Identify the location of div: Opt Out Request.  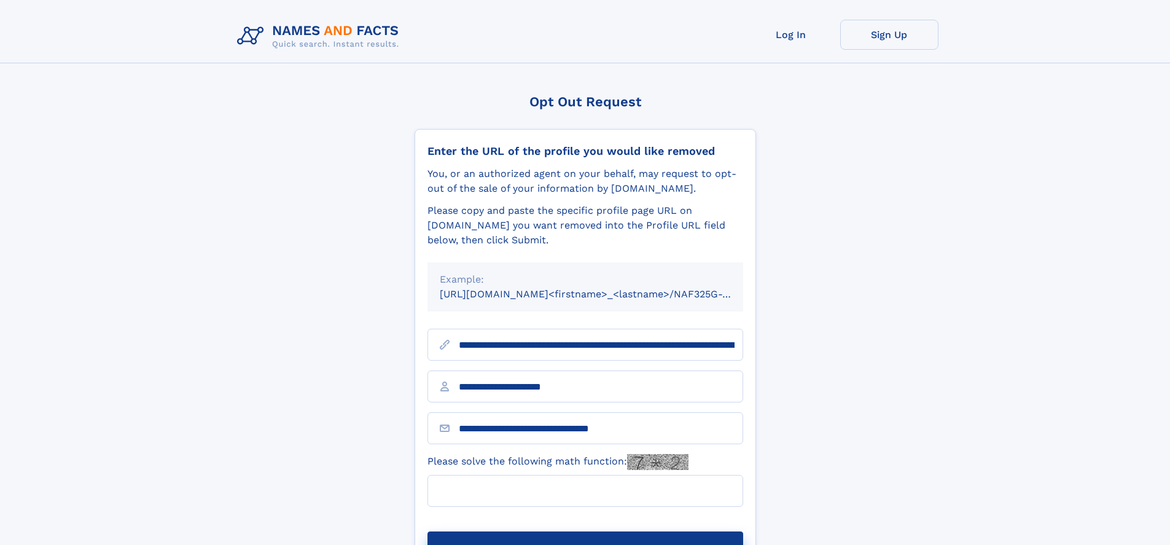
(585, 101).